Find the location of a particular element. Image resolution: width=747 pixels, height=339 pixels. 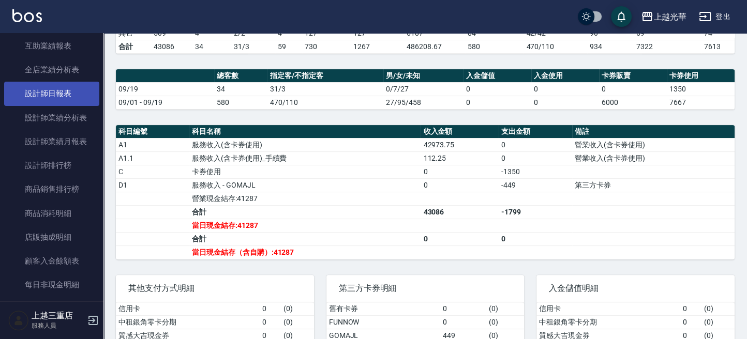

td: A1 is located at coordinates (153, 145).